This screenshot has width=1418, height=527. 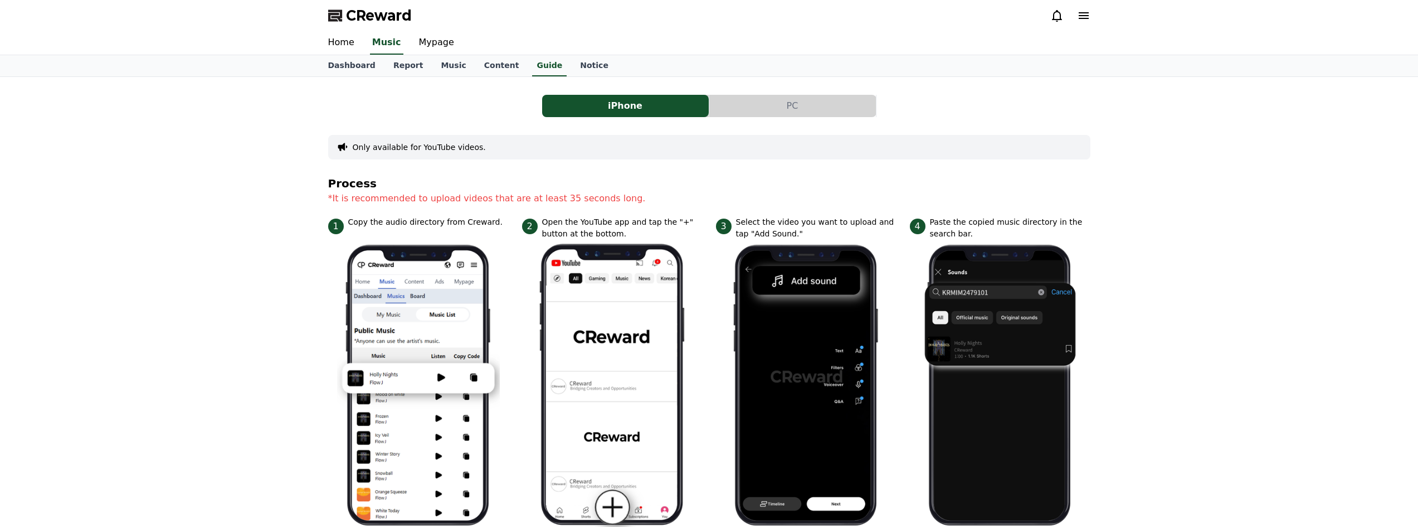 I want to click on p: Open the YouTube app and tap the "+" button at the bottom., so click(x=623, y=228).